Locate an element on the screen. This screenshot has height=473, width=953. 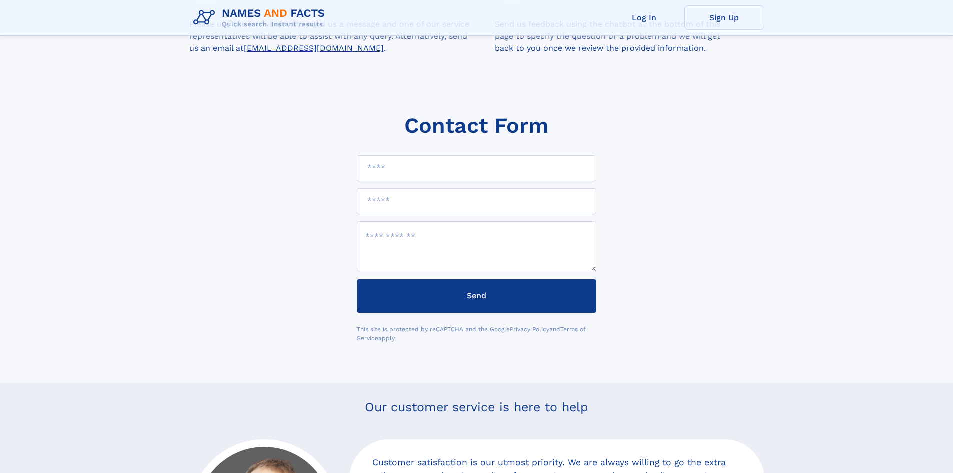
a: Privacy Policy is located at coordinates (529, 329).